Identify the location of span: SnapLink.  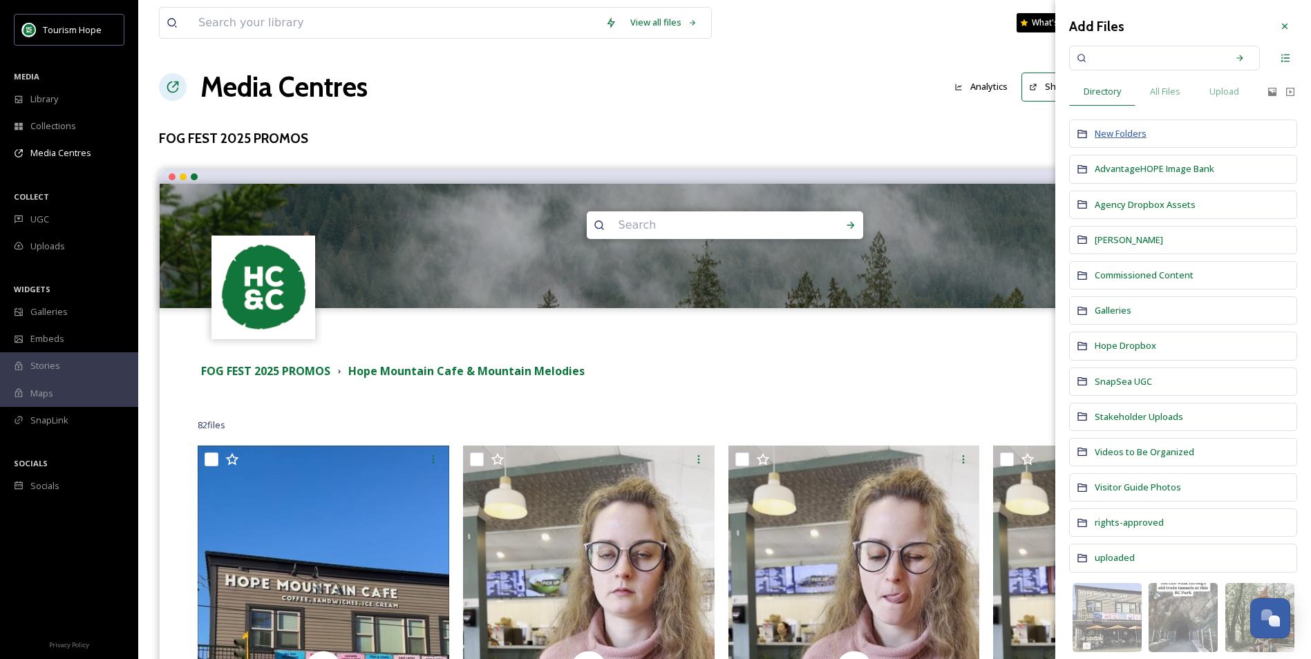
(49, 420).